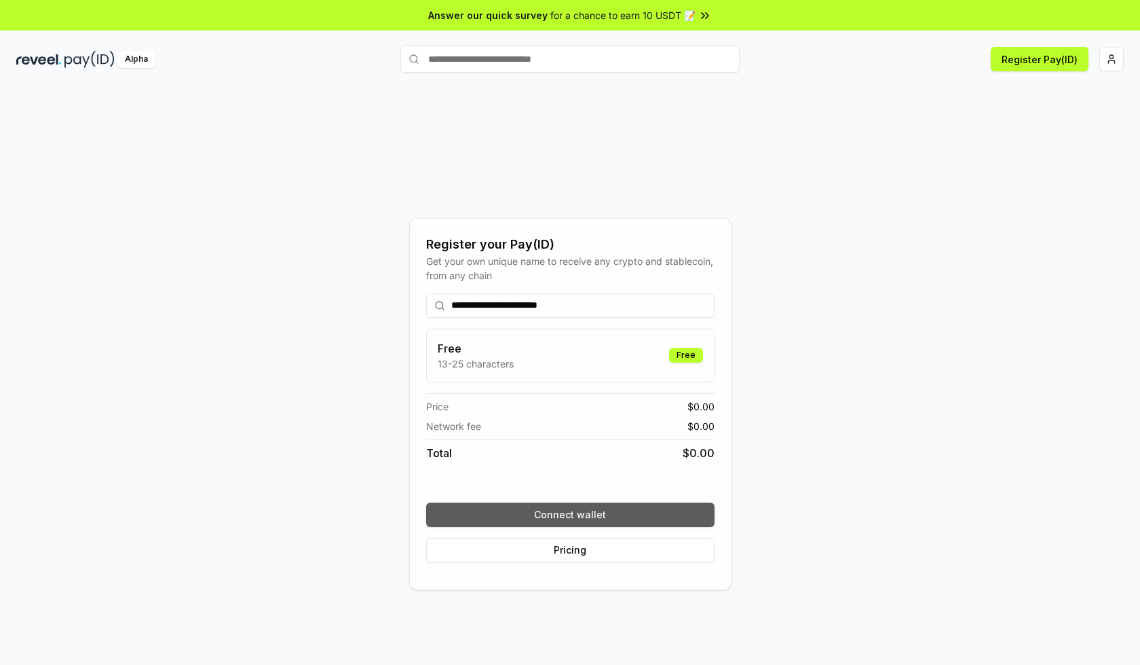  What do you see at coordinates (570, 244) in the screenshot?
I see `div: Register your Pay(ID)` at bounding box center [570, 244].